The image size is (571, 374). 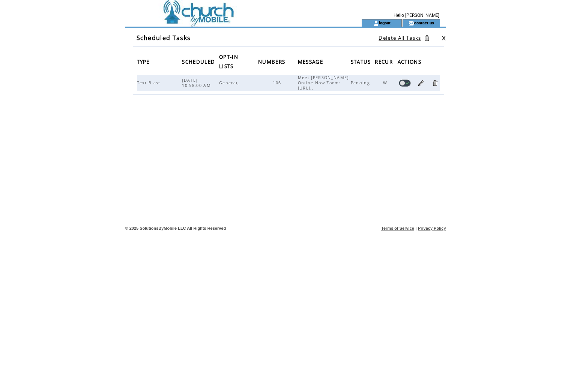 What do you see at coordinates (228, 61) in the screenshot?
I see `a: OPT-IN LISTS` at bounding box center [228, 61].